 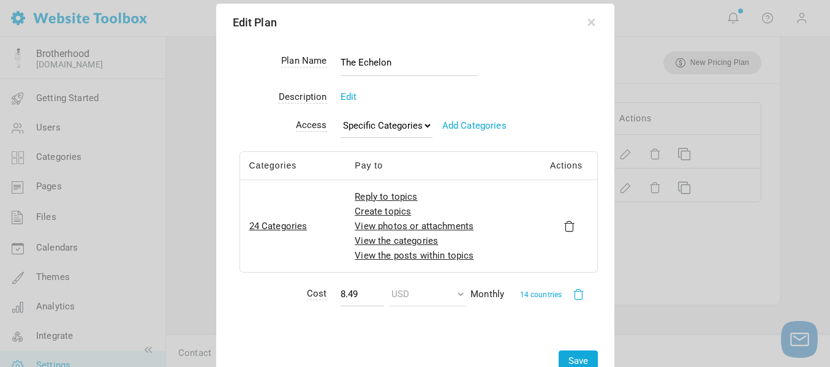 I want to click on span: Access, so click(x=311, y=126).